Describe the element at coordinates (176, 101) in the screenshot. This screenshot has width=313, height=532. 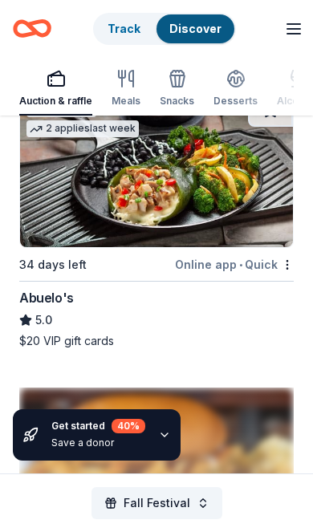
I see `div: Snacks` at that location.